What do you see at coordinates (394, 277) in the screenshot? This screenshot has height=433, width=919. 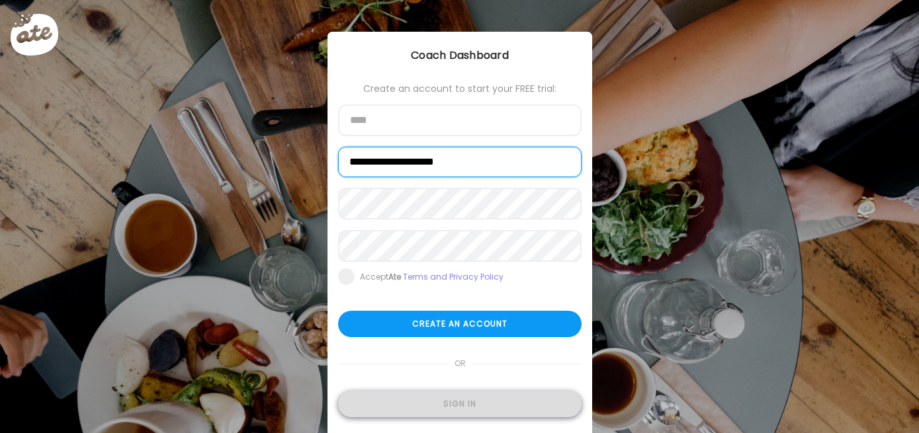 I see `b: Ate` at bounding box center [394, 277].